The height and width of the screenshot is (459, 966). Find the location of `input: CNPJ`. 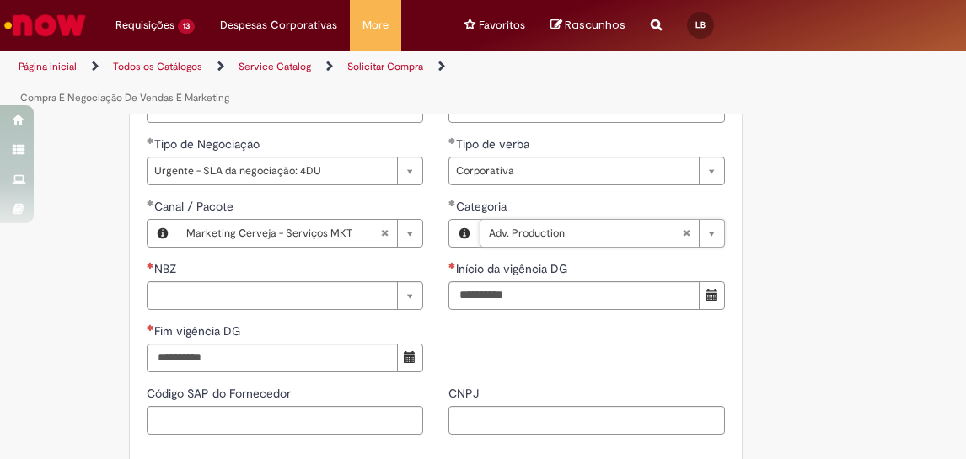

input: CNPJ is located at coordinates (586, 420).